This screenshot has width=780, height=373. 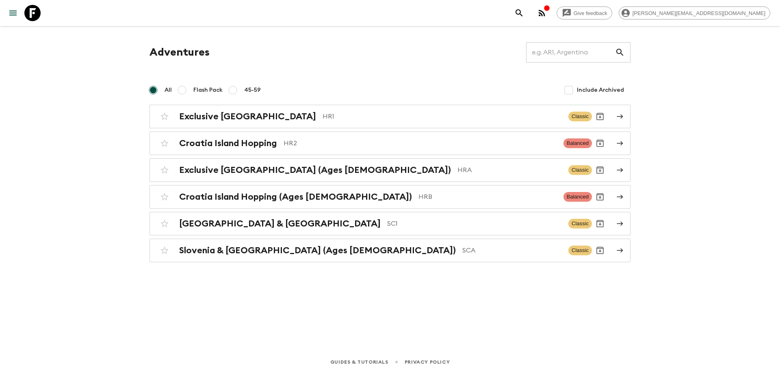 I want to click on p: HRB, so click(x=488, y=197).